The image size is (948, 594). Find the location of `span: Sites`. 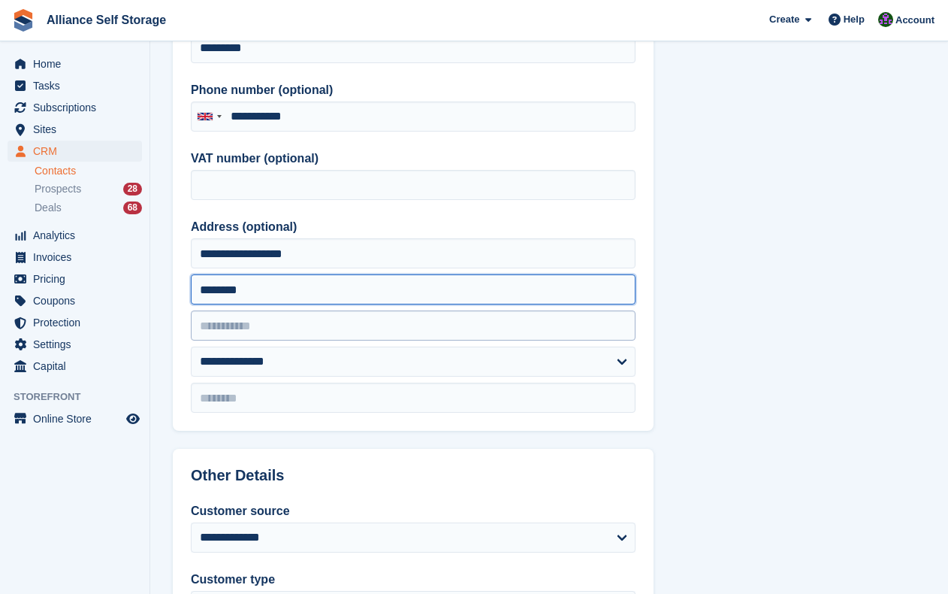

span: Sites is located at coordinates (78, 129).